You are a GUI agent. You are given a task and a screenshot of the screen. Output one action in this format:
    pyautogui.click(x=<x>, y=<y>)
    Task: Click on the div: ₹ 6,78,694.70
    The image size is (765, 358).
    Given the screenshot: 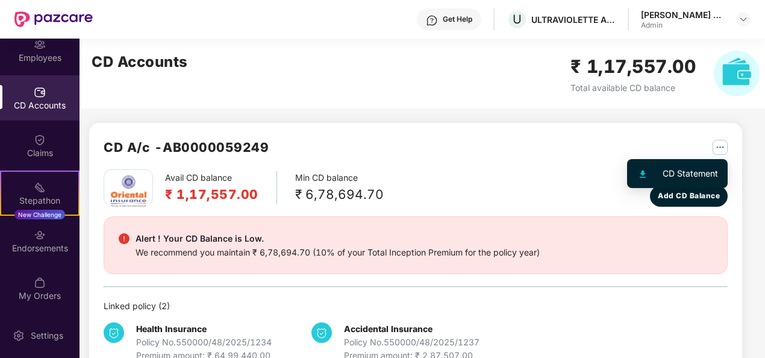 What is the action you would take?
    pyautogui.click(x=339, y=194)
    